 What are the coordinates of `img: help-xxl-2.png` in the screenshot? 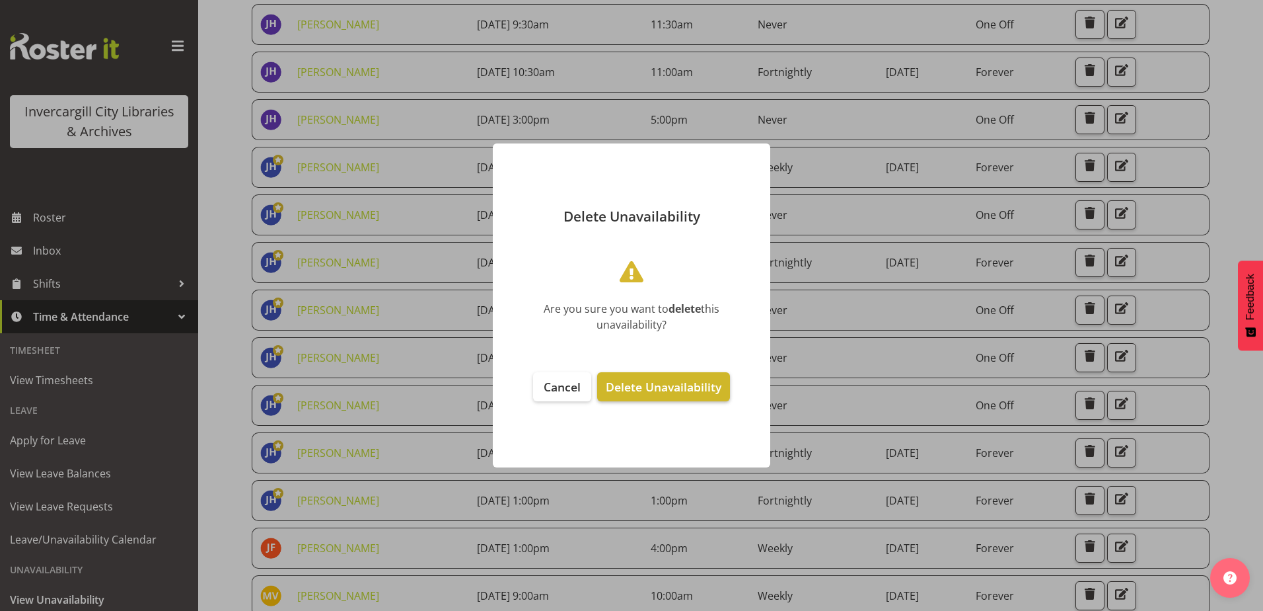 It's located at (1230, 577).